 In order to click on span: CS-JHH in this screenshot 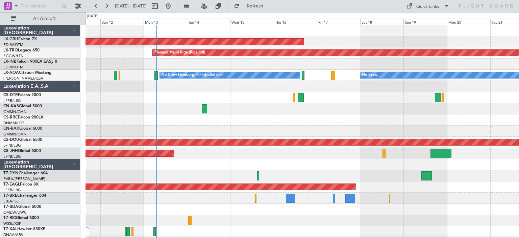, I will do `click(10, 151)`.